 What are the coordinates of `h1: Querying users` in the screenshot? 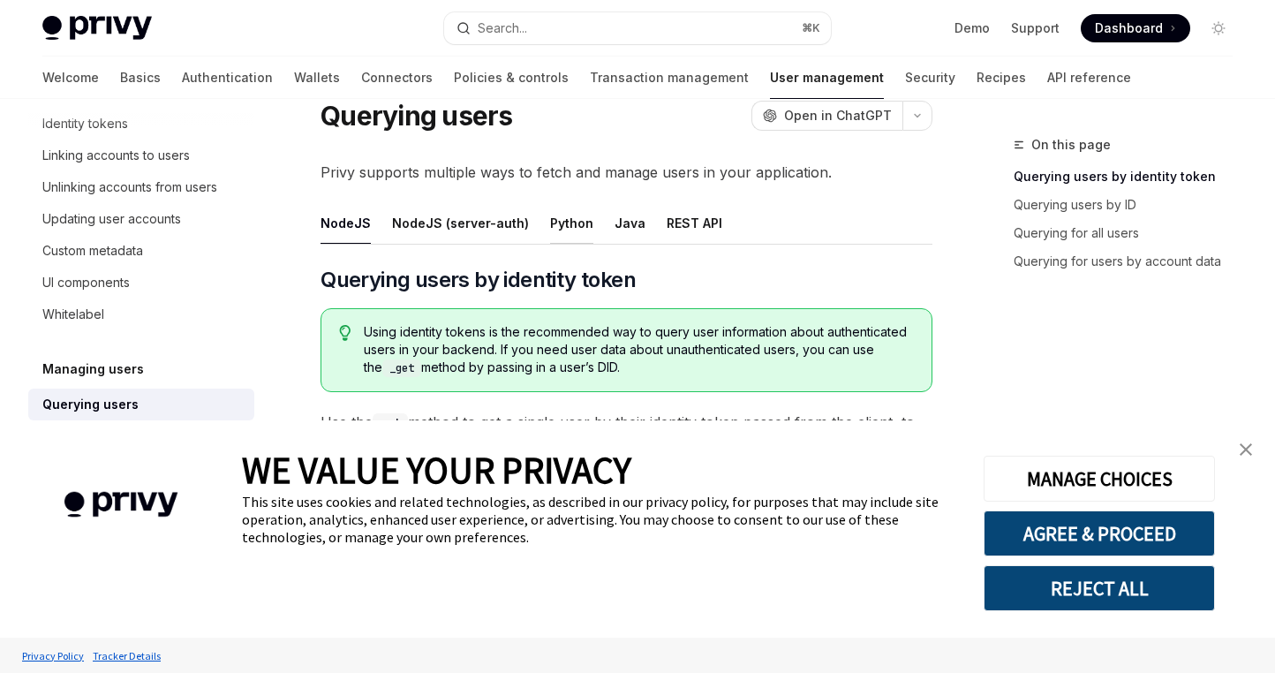 It's located at (417, 116).